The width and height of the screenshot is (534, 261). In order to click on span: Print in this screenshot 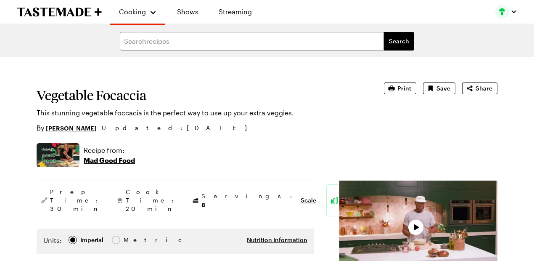, I will do `click(404, 88)`.